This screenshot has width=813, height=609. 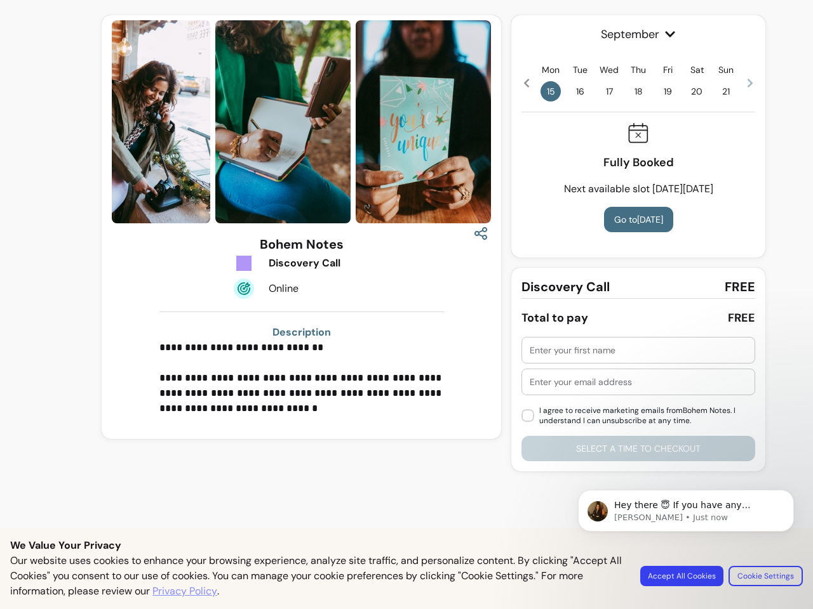 I want to click on img: Profile image for Roberta, so click(x=39, y=48).